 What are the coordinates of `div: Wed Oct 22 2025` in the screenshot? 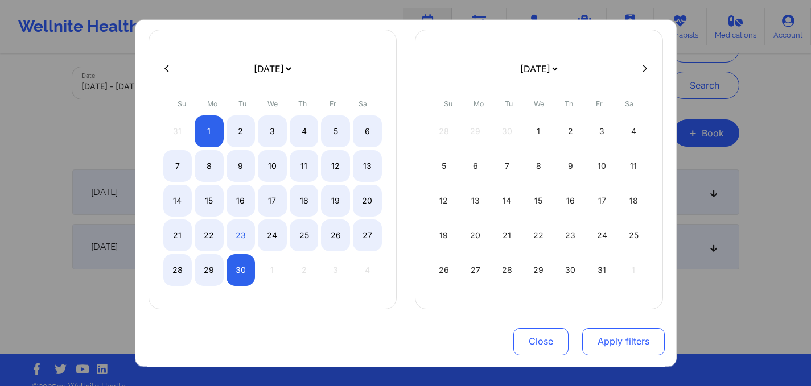 It's located at (538, 236).